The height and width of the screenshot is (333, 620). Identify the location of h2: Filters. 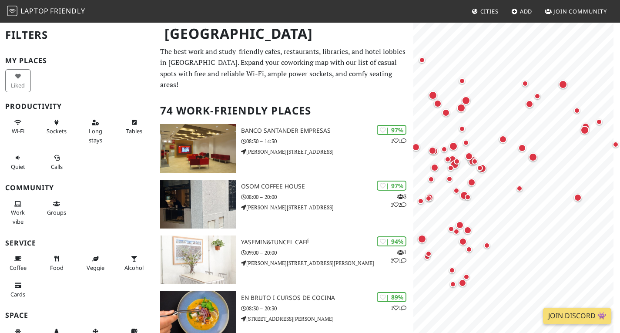
(77, 35).